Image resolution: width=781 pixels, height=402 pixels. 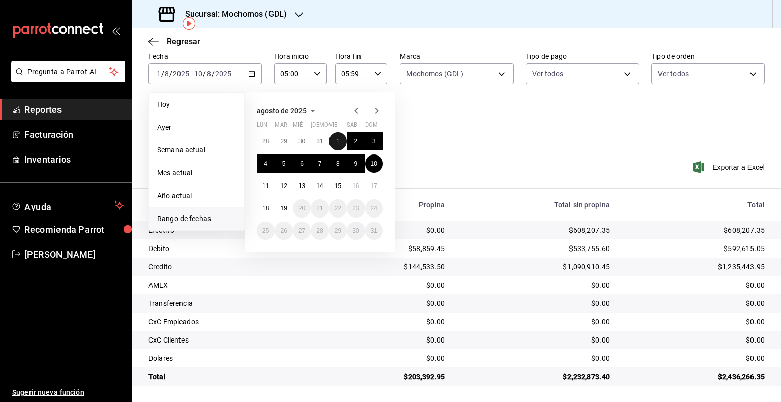 I want to click on span: Mes actual, so click(x=196, y=173).